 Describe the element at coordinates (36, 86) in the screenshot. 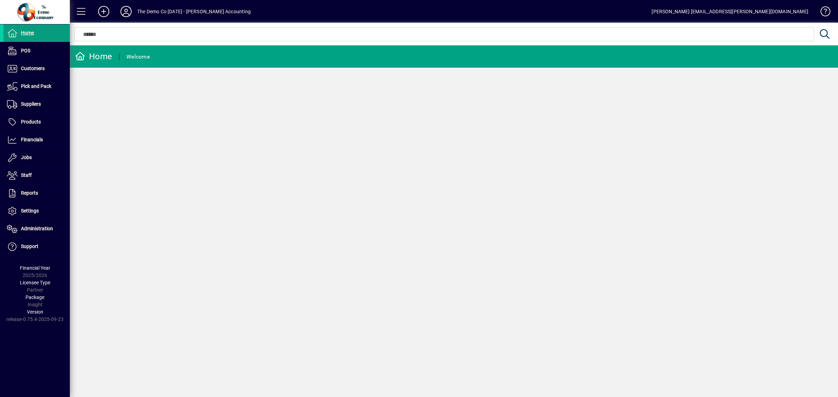

I see `span: Pick and Pack` at that location.